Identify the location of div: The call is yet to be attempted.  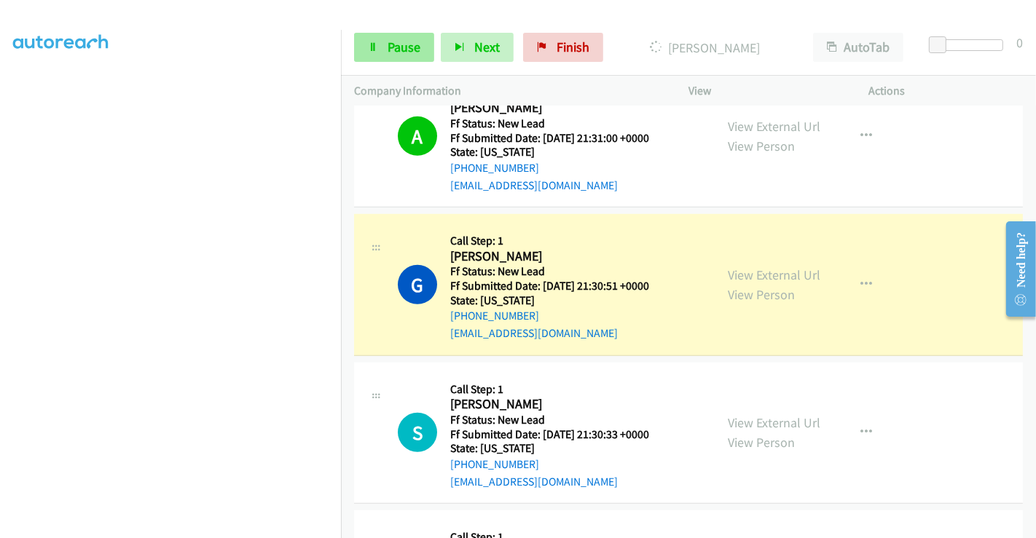
(417, 433).